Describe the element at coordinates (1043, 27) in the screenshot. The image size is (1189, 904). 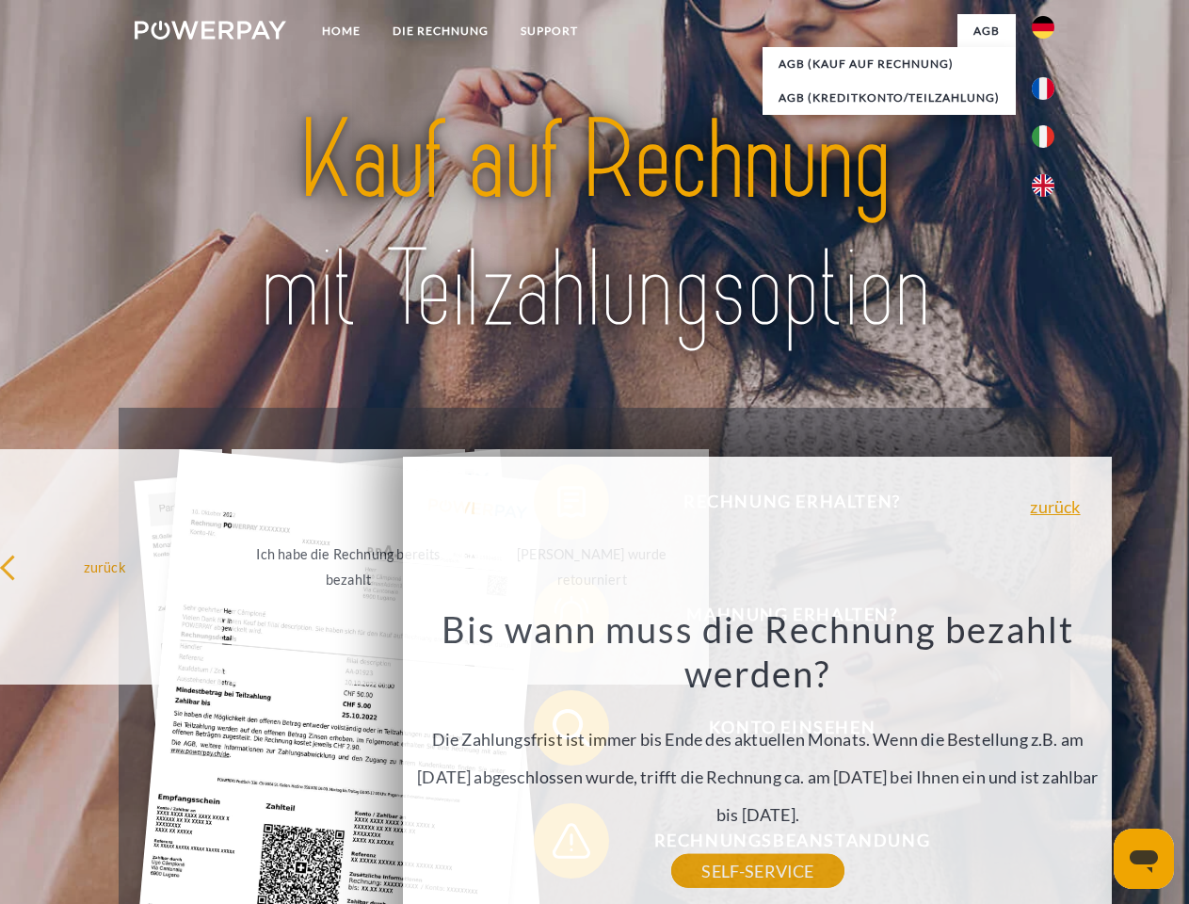
I see `img: de` at that location.